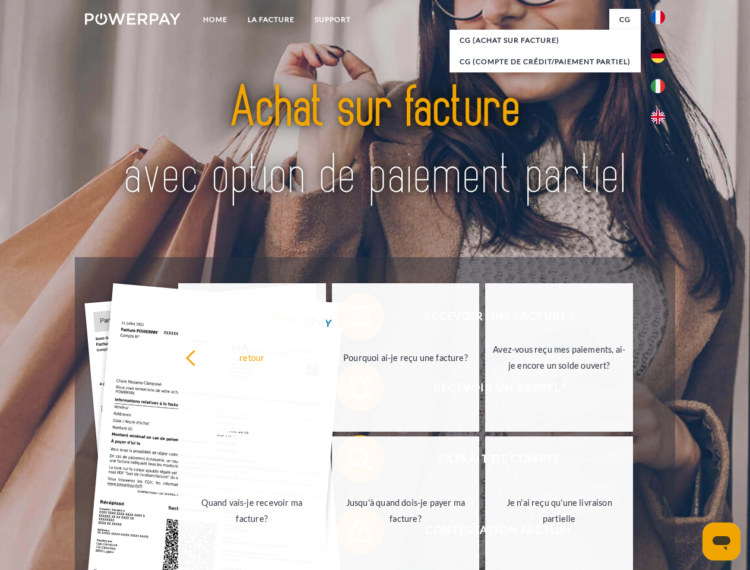  Describe the element at coordinates (333, 20) in the screenshot. I see `a: Support` at that location.